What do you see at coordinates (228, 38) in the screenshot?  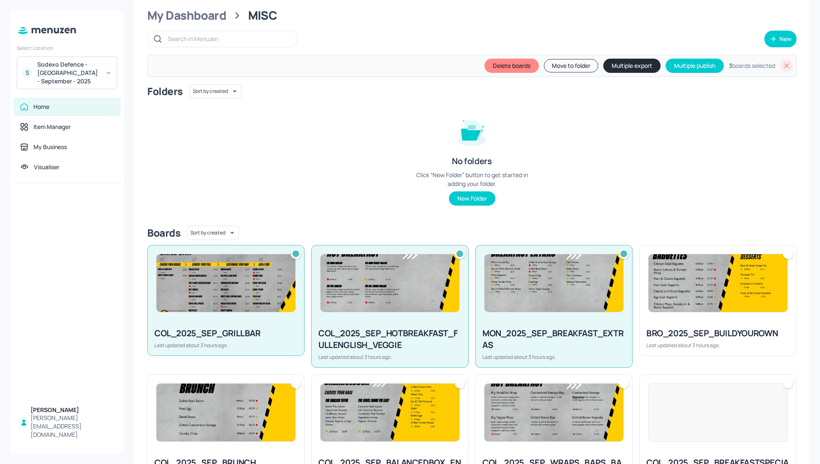 I see `input: Search in Menuzen` at bounding box center [228, 38].